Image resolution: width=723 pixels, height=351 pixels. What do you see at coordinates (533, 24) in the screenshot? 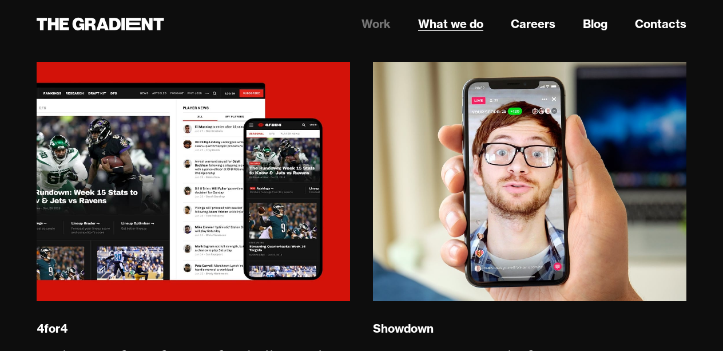
I see `a: Careers` at bounding box center [533, 24].